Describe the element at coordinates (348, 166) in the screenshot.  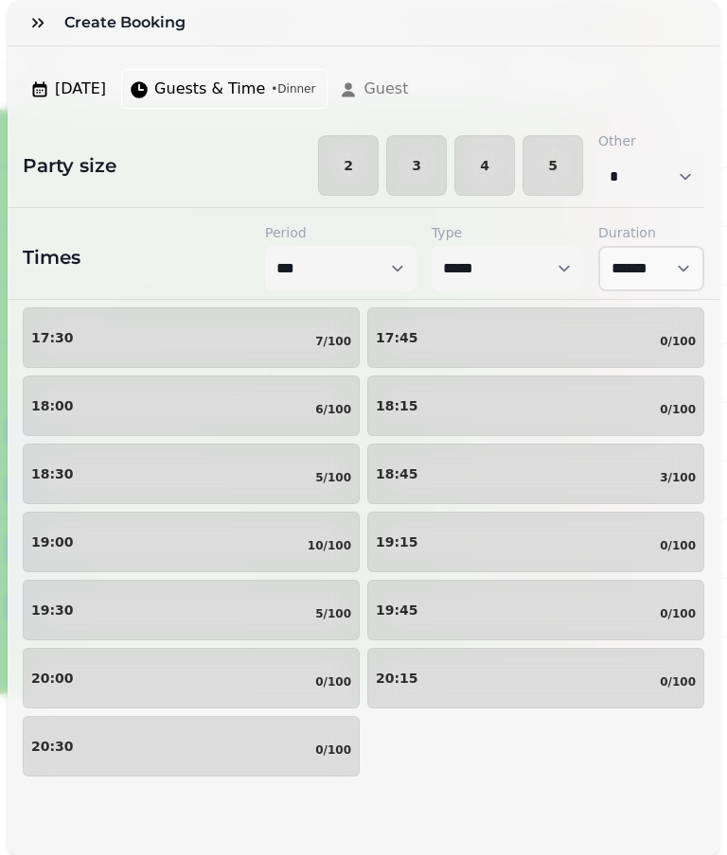
I see `button: 2` at that location.